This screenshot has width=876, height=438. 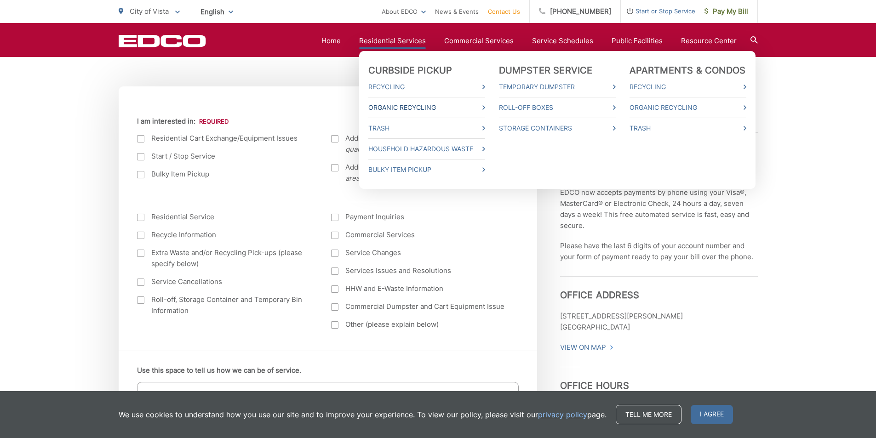 I want to click on label: I am interested in:, so click(x=183, y=121).